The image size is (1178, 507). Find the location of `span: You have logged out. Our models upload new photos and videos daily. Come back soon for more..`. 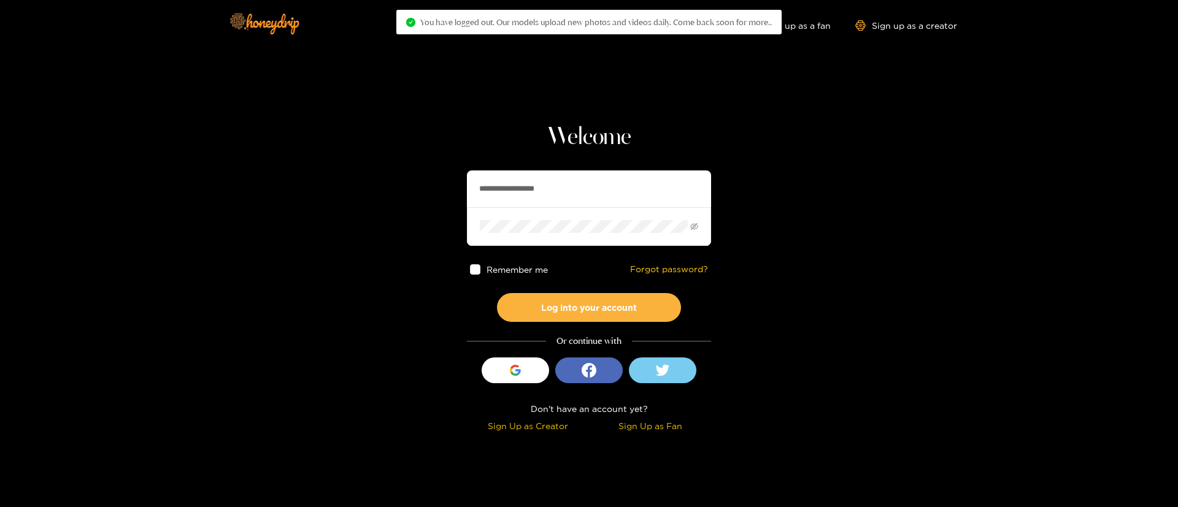

span: You have logged out. Our models upload new photos and videos daily. Come back soon for more.. is located at coordinates (596, 22).